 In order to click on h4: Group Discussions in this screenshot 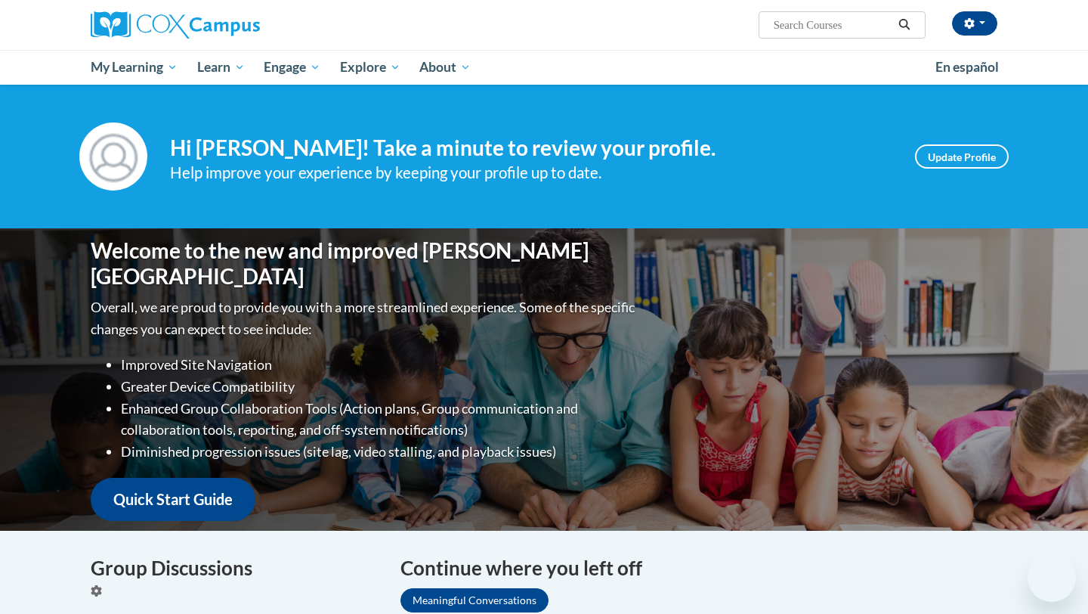, I will do `click(234, 568)`.